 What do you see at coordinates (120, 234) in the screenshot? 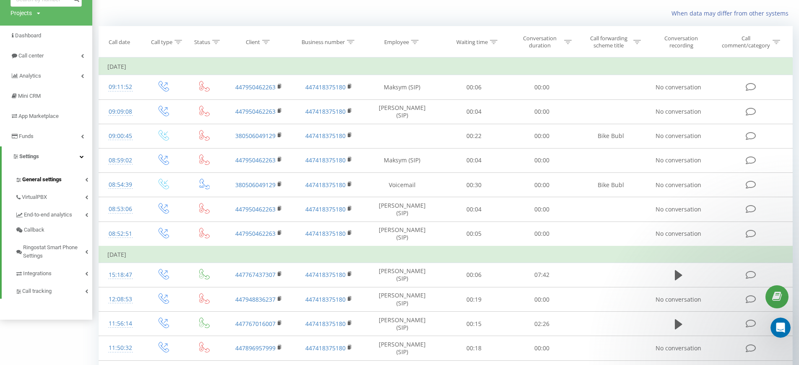
I see `div: 08:52:51` at bounding box center [120, 234].